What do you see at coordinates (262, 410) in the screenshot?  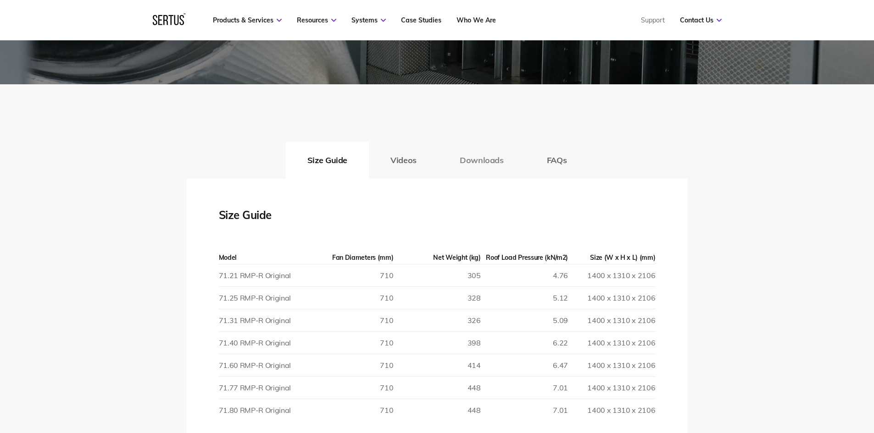 I see `td: 71.80 RMP-R Original` at bounding box center [262, 410].